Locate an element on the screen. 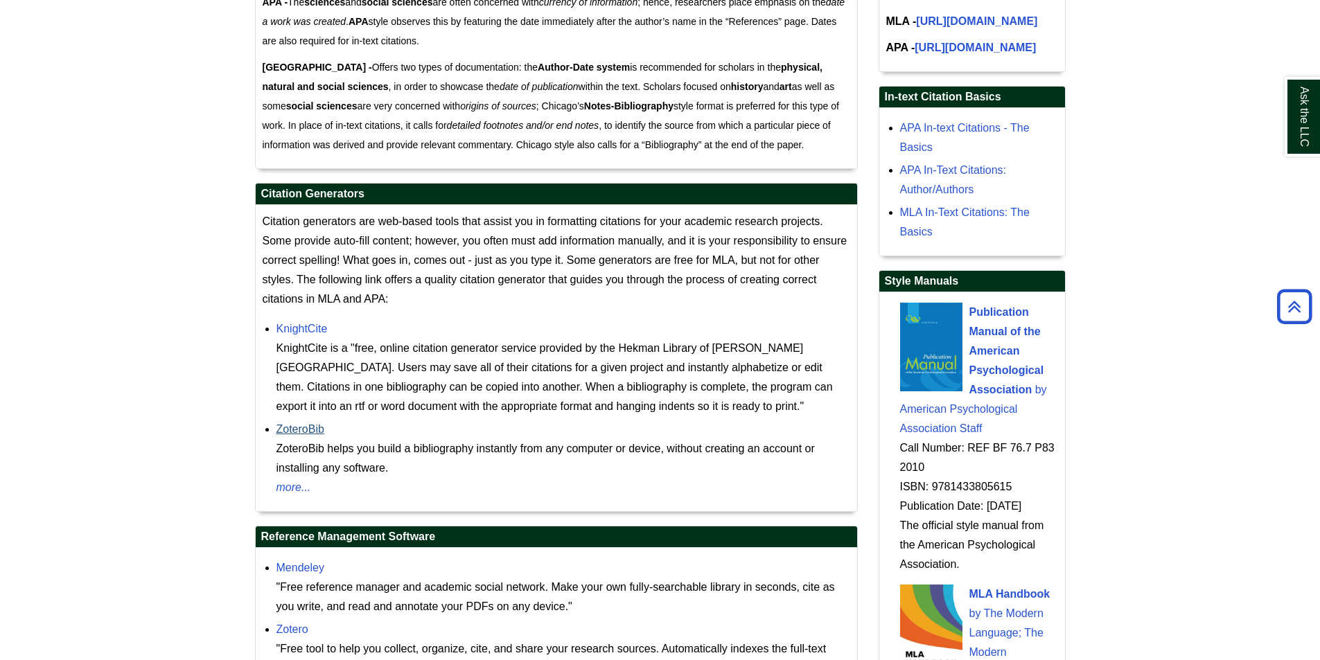  em: detailed footnotes and/or end notes is located at coordinates (523, 125).